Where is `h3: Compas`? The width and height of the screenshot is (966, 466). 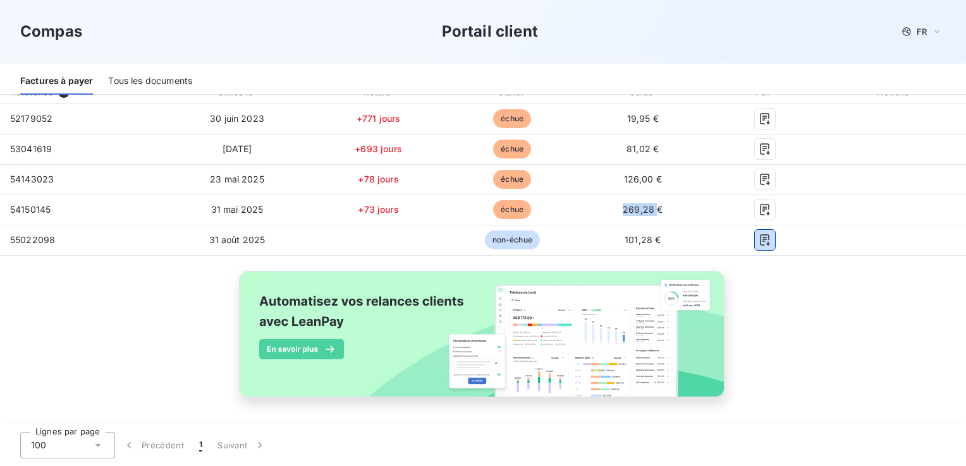 h3: Compas is located at coordinates (51, 32).